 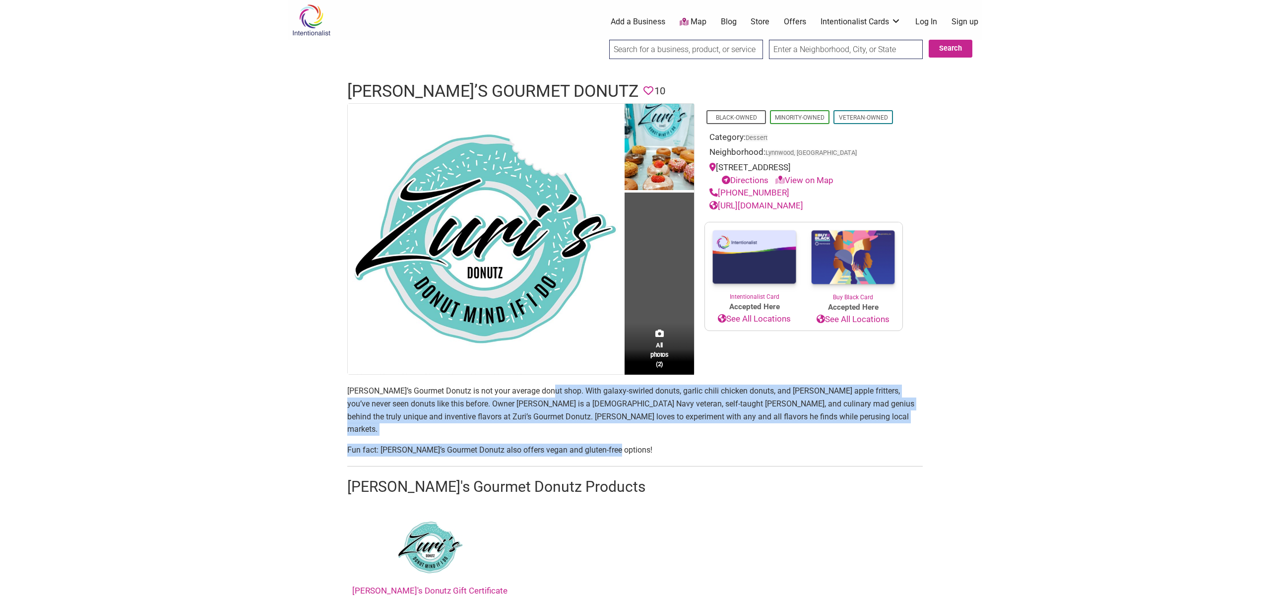 I want to click on a: Offers, so click(x=795, y=22).